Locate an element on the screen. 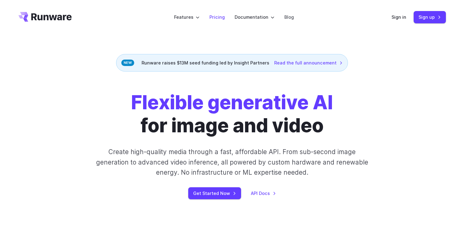 This screenshot has height=237, width=464. a: Get Started Now is located at coordinates (215, 193).